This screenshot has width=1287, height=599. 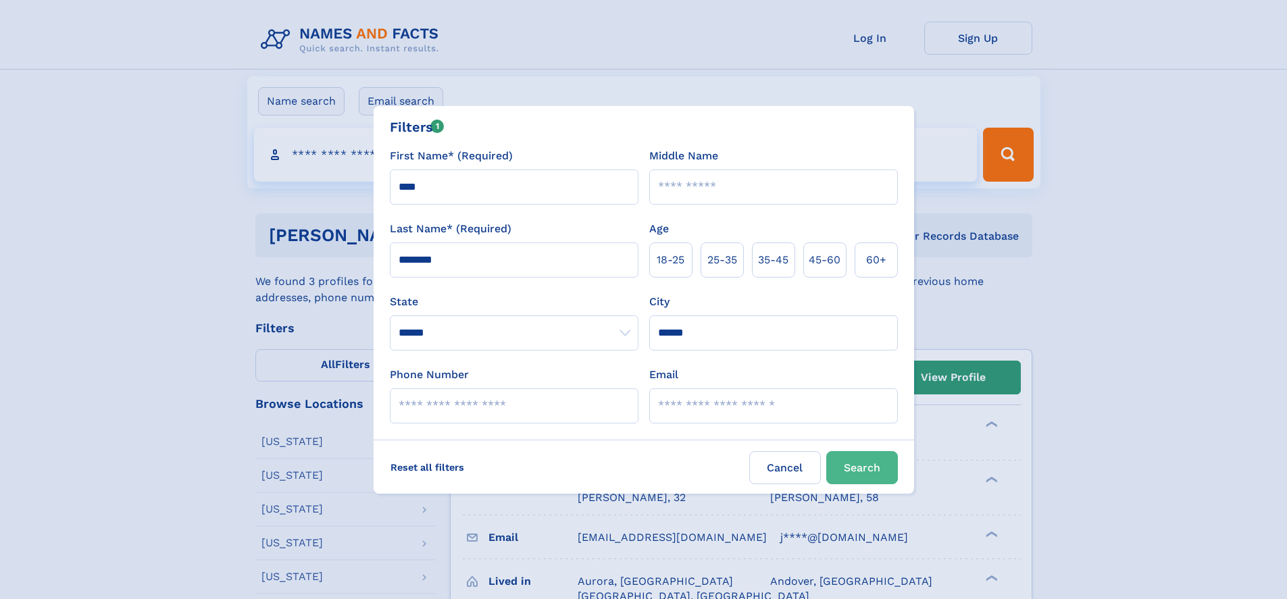 I want to click on span: 18‑25, so click(x=670, y=260).